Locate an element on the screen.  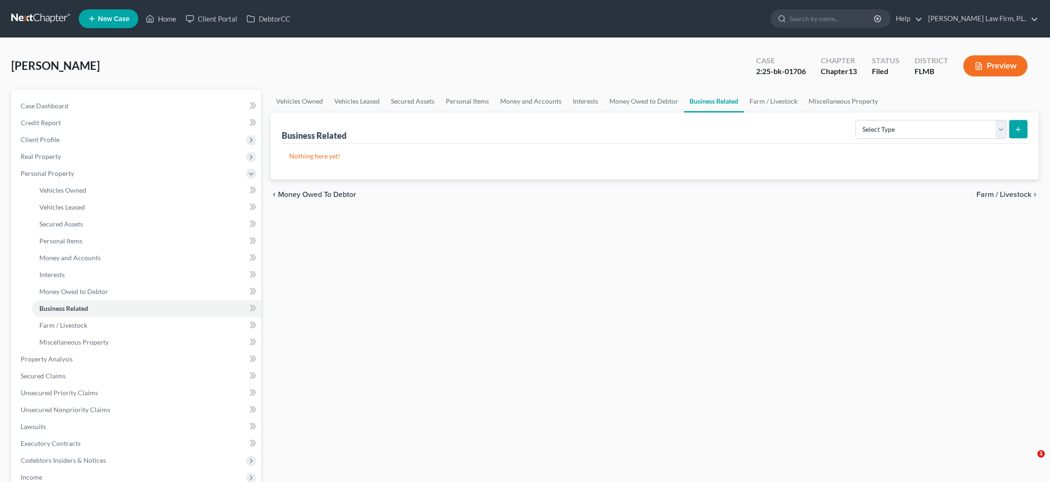
div: FLMB is located at coordinates (931, 71).